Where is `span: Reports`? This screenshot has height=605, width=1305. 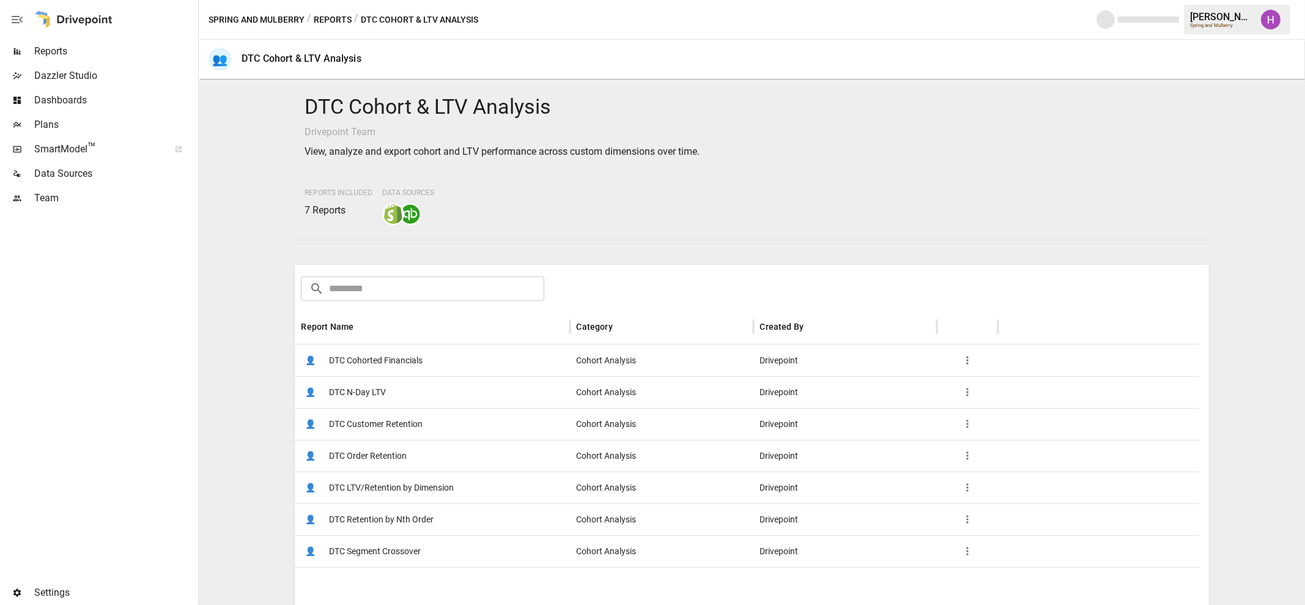 span: Reports is located at coordinates (115, 51).